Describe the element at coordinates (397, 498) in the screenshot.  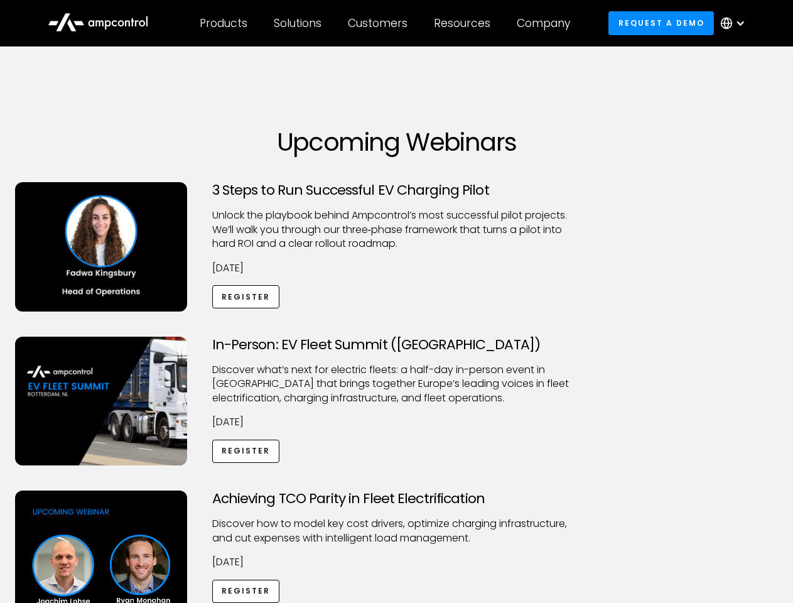
I see `h3: Achieving TCO Parity in Fleet Electrification` at that location.